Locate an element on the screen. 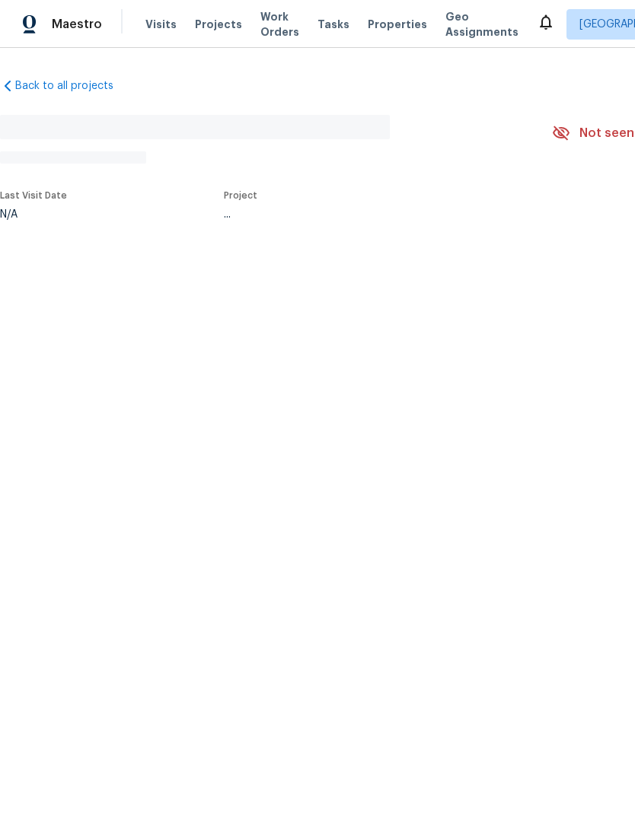 This screenshot has height=814, width=635. span: Projects is located at coordinates (218, 24).